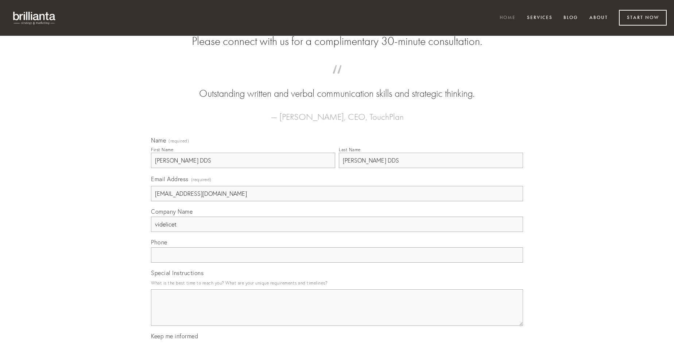 This screenshot has width=674, height=343. I want to click on blockquote: Outstanding written and verbal communication skills and strategic thinking., so click(337, 86).